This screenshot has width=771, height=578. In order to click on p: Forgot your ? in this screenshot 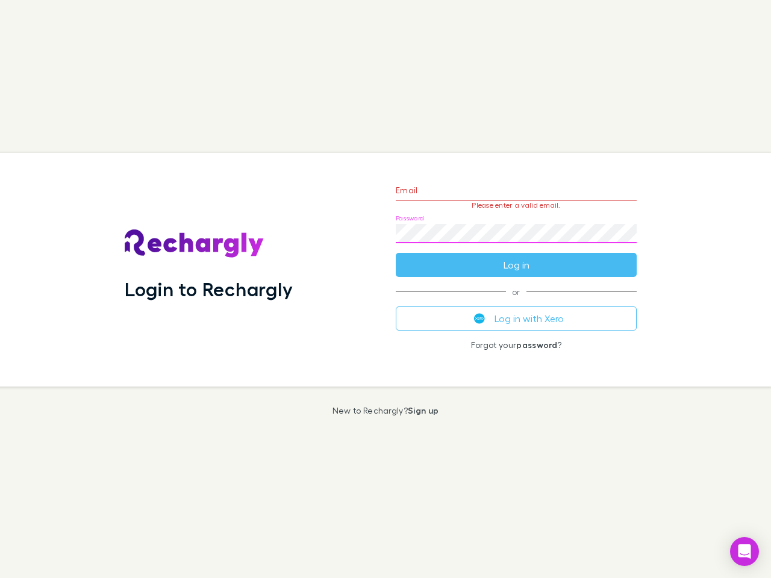, I will do `click(516, 345)`.